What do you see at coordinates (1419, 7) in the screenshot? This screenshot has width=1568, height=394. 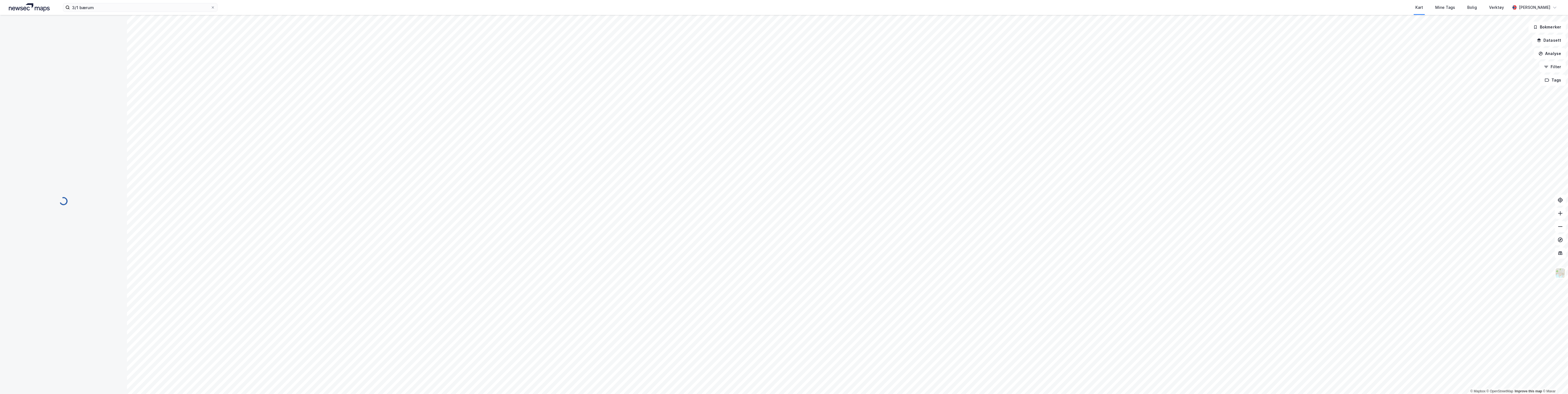 I see `div: Kart` at bounding box center [1419, 7].